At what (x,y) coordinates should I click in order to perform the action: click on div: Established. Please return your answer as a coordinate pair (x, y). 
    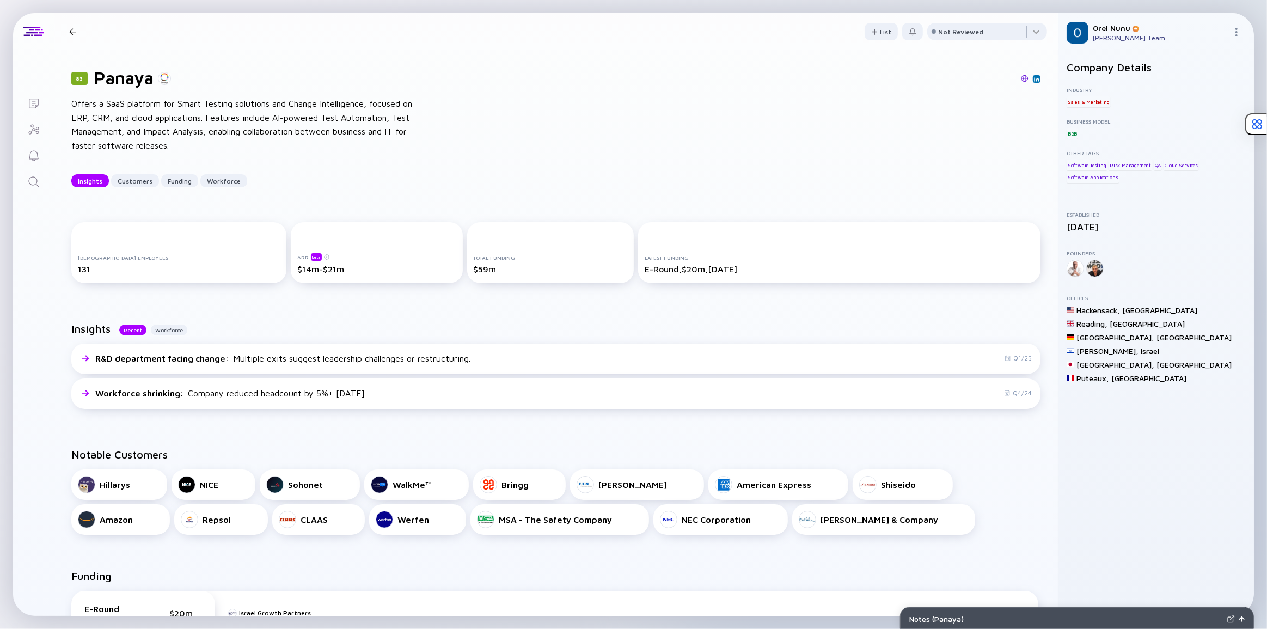
    Looking at the image, I should click on (1156, 215).